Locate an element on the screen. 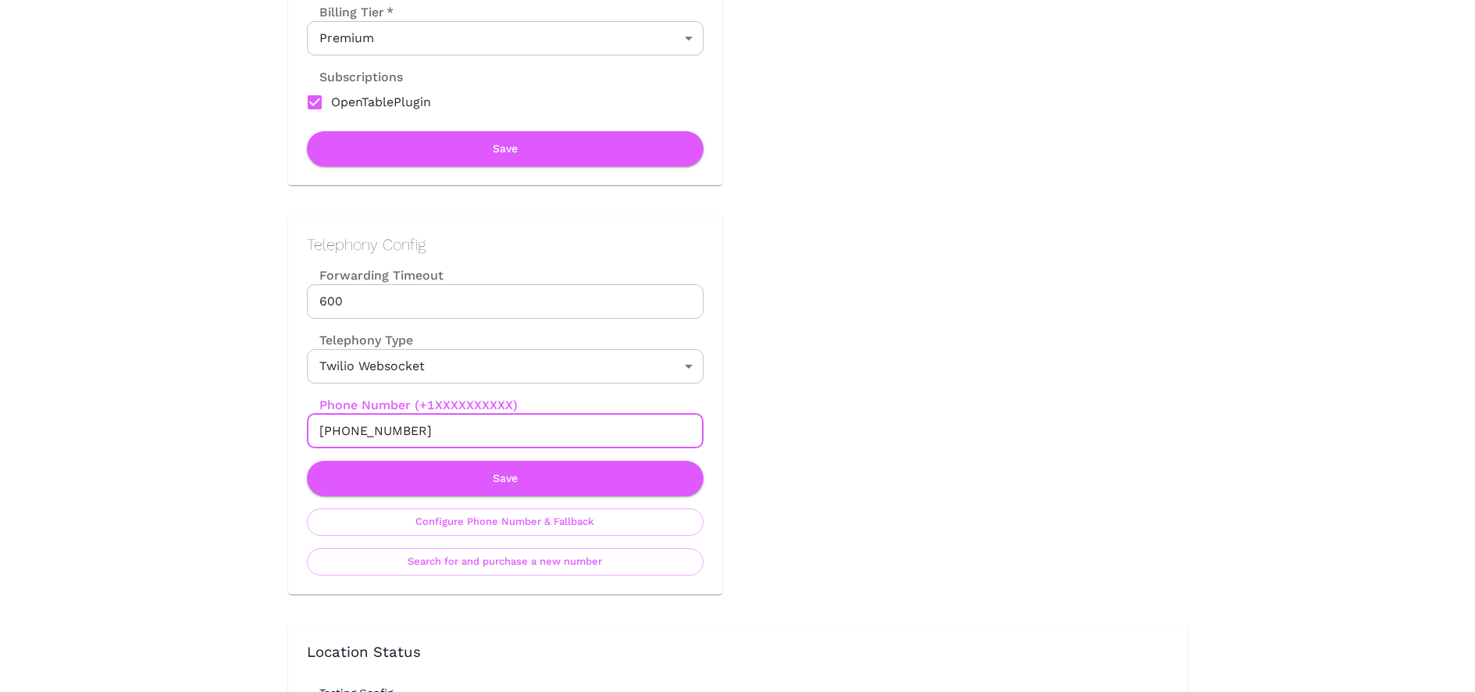 Image resolution: width=1475 pixels, height=692 pixels. label: Subscriptions is located at coordinates (355, 77).